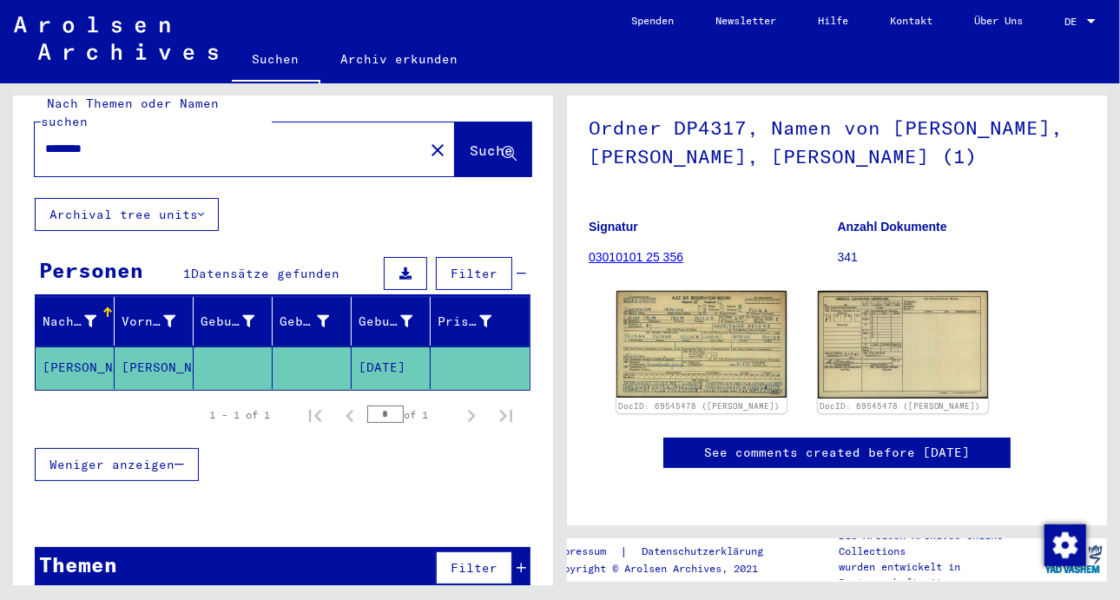  What do you see at coordinates (962, 257) in the screenshot?
I see `p: 341` at bounding box center [962, 257].